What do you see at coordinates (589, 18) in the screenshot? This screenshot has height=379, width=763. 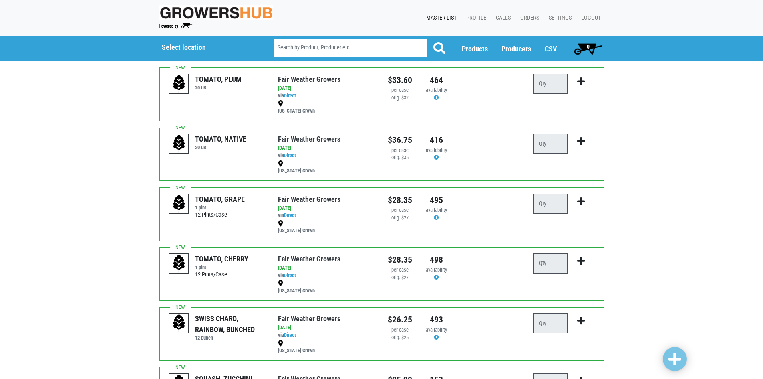 I see `a: Logout` at bounding box center [589, 18].